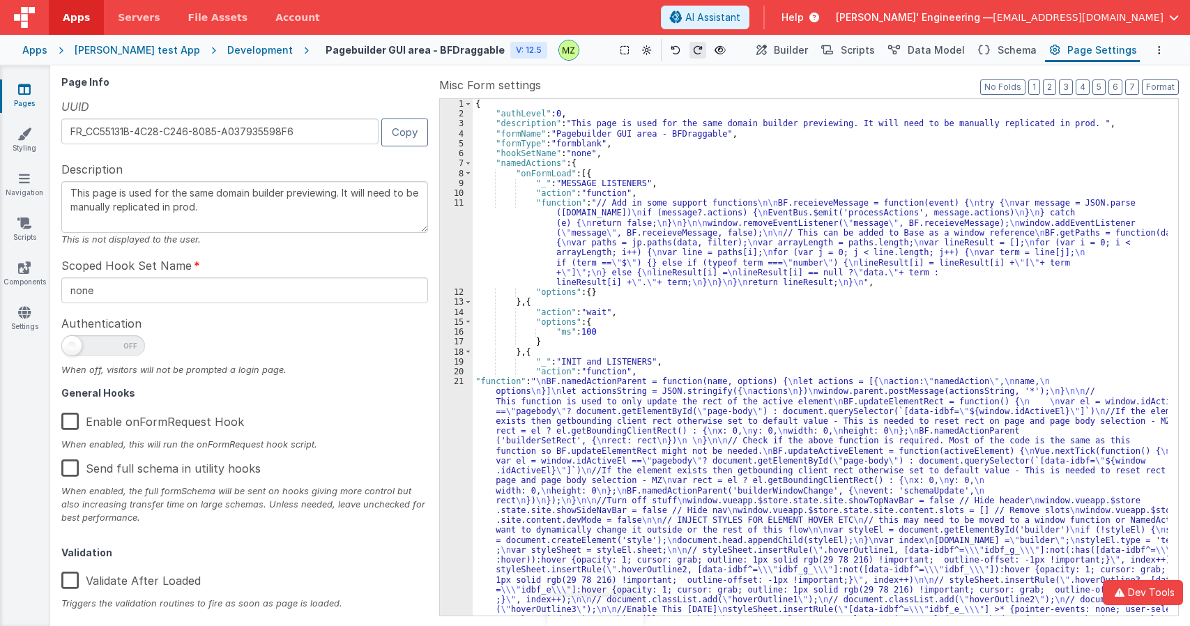 The height and width of the screenshot is (626, 1190). Describe the element at coordinates (218, 17) in the screenshot. I see `span: File Assets` at that location.